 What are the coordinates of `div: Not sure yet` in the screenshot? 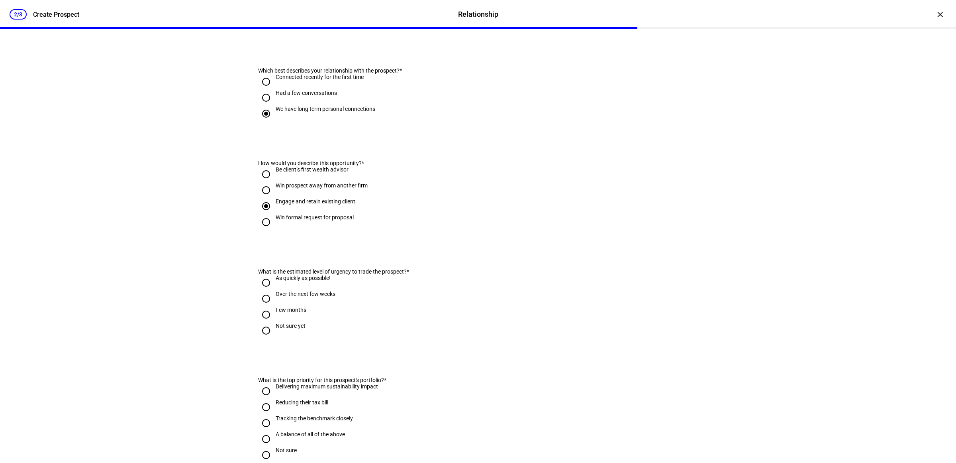 It's located at (290, 326).